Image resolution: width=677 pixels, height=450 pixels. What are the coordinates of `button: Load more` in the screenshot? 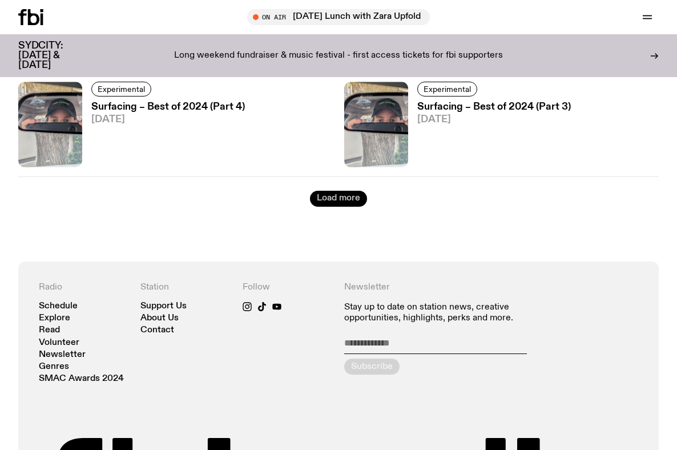 It's located at (339, 199).